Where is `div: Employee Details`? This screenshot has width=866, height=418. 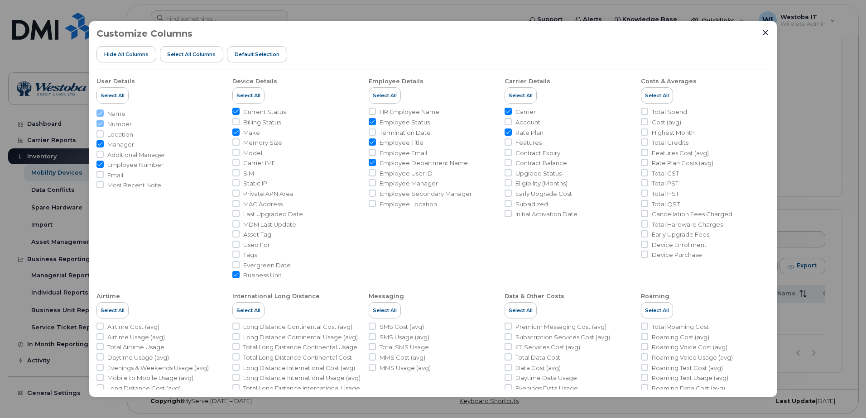 div: Employee Details is located at coordinates (396, 81).